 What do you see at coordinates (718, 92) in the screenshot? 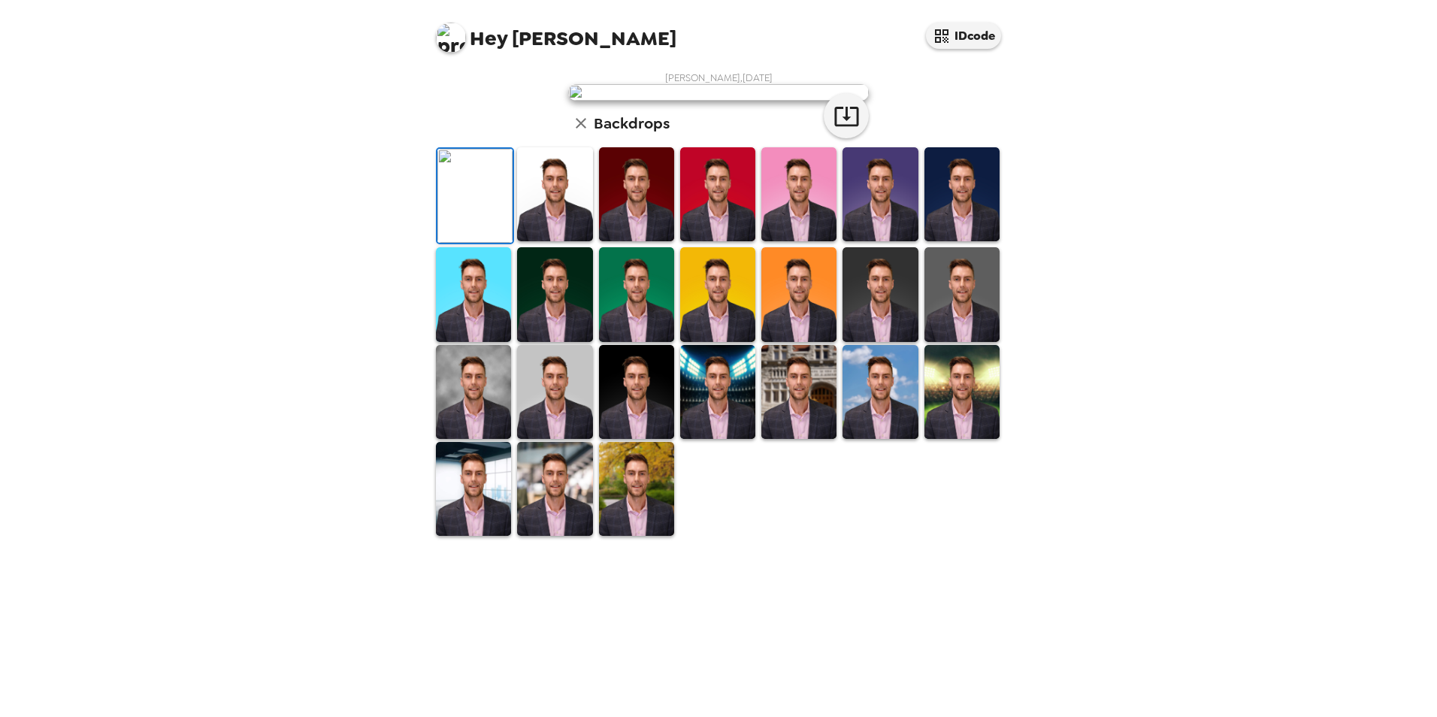
I see `img: user` at bounding box center [718, 92].